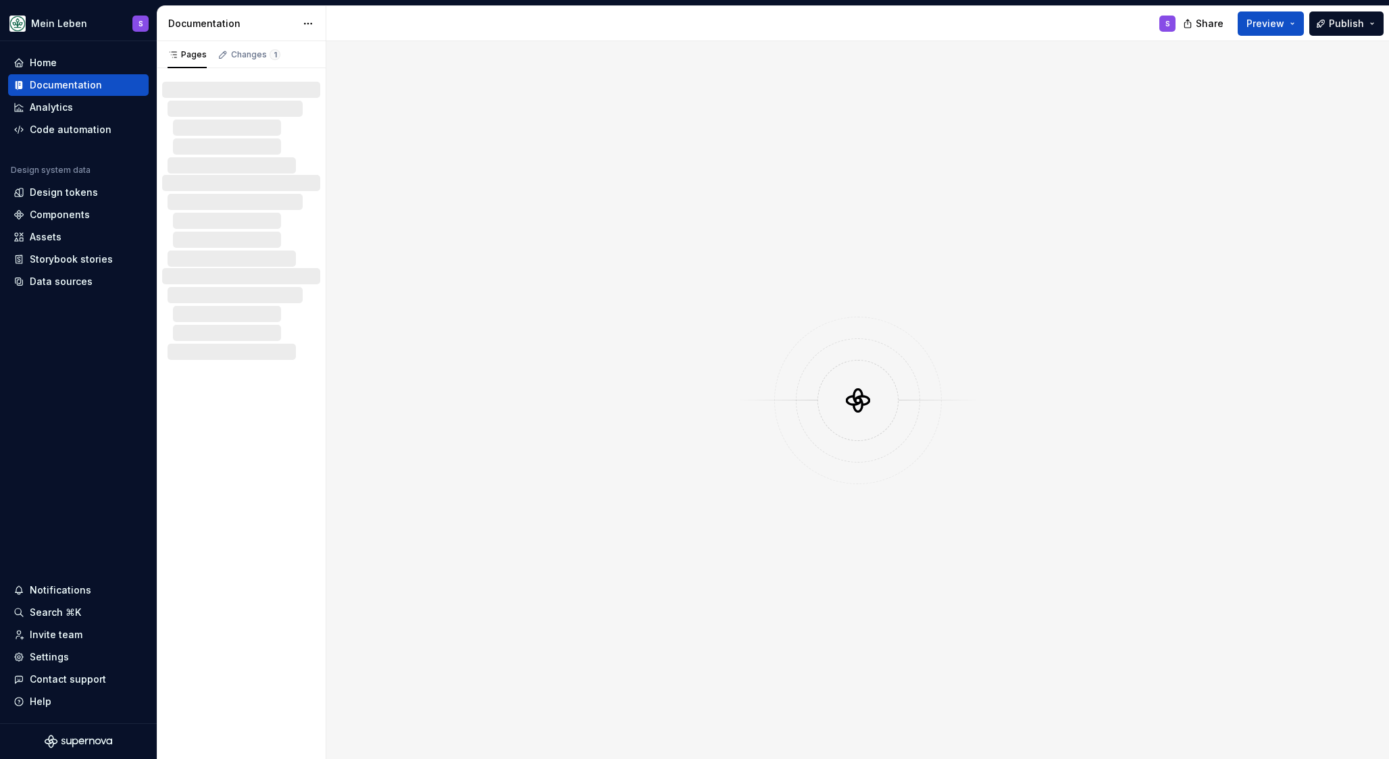 This screenshot has height=759, width=1389. What do you see at coordinates (78, 613) in the screenshot?
I see `button: Search ⌘K` at bounding box center [78, 613].